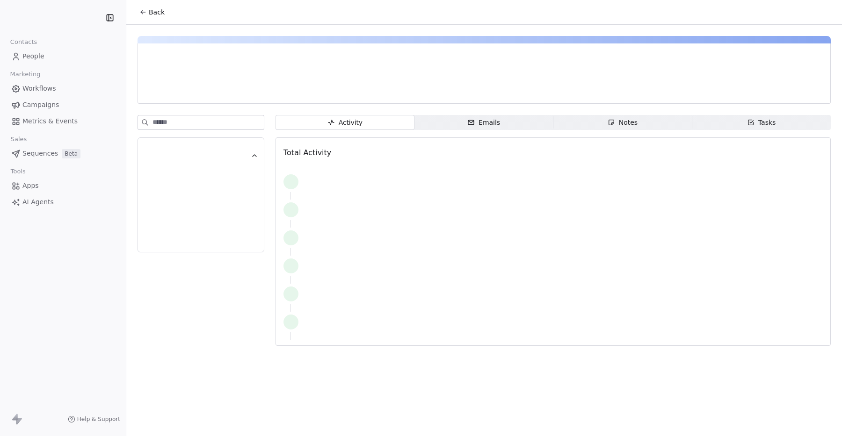 The height and width of the screenshot is (436, 842). Describe the element at coordinates (307, 152) in the screenshot. I see `span: Total Activity` at that location.